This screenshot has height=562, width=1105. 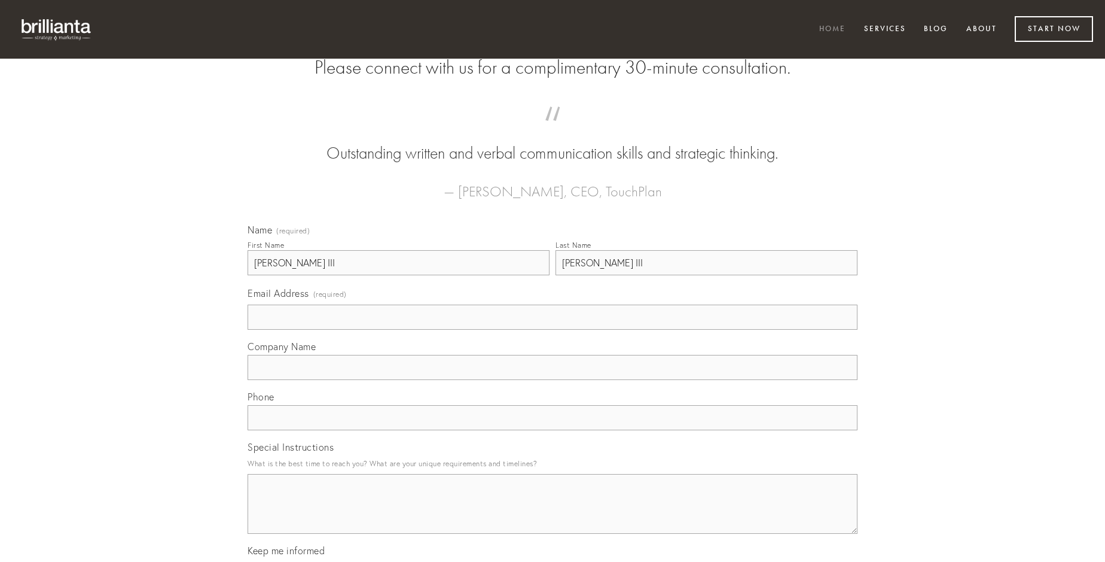 What do you see at coordinates (266, 245) in the screenshot?
I see `div: First Name` at bounding box center [266, 245].